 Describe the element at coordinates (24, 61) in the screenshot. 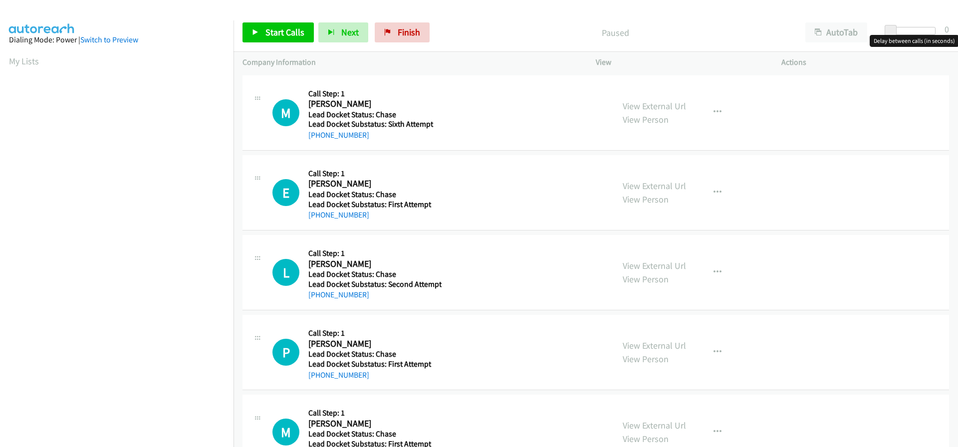

I see `a: My Lists` at that location.